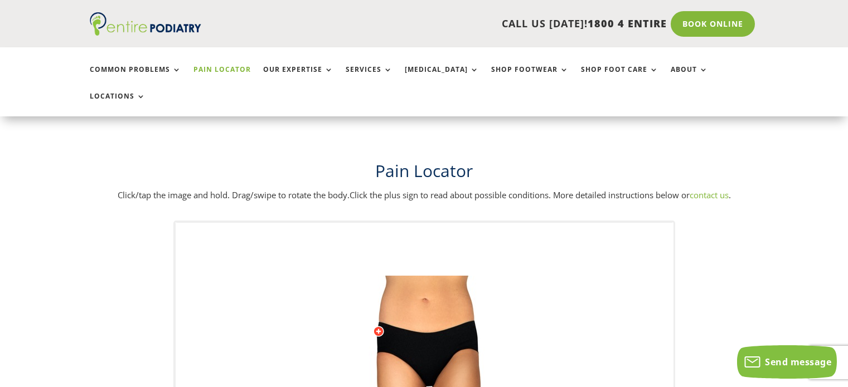 Image resolution: width=848 pixels, height=387 pixels. What do you see at coordinates (619, 77) in the screenshot?
I see `a: Shop Foot Care` at bounding box center [619, 77].